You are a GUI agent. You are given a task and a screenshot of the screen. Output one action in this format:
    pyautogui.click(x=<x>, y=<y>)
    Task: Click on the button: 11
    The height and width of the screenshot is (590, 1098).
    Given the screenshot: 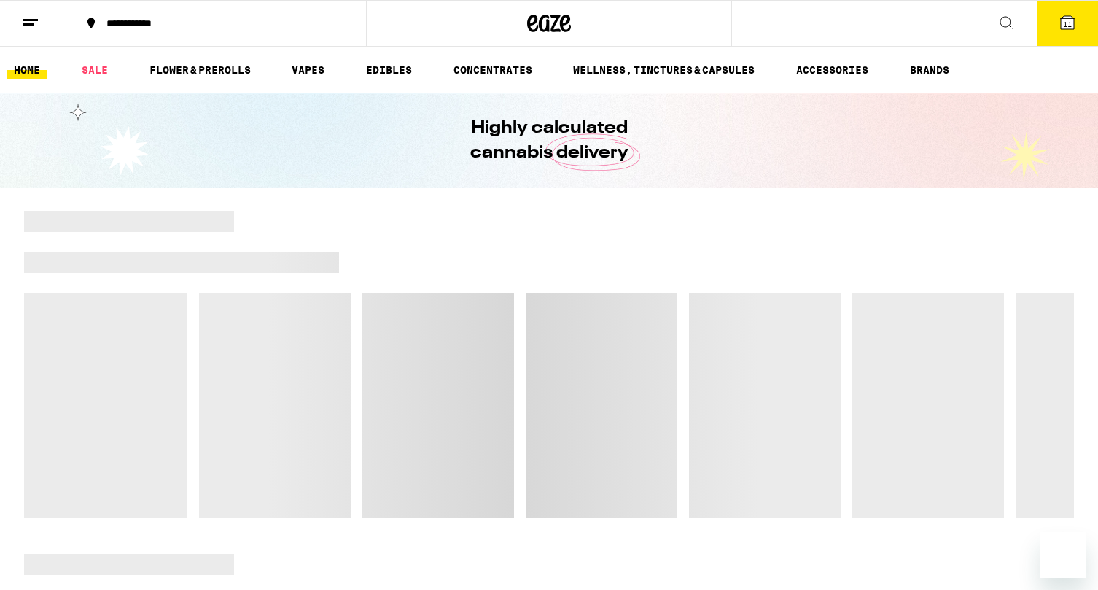 What is the action you would take?
    pyautogui.click(x=1067, y=23)
    